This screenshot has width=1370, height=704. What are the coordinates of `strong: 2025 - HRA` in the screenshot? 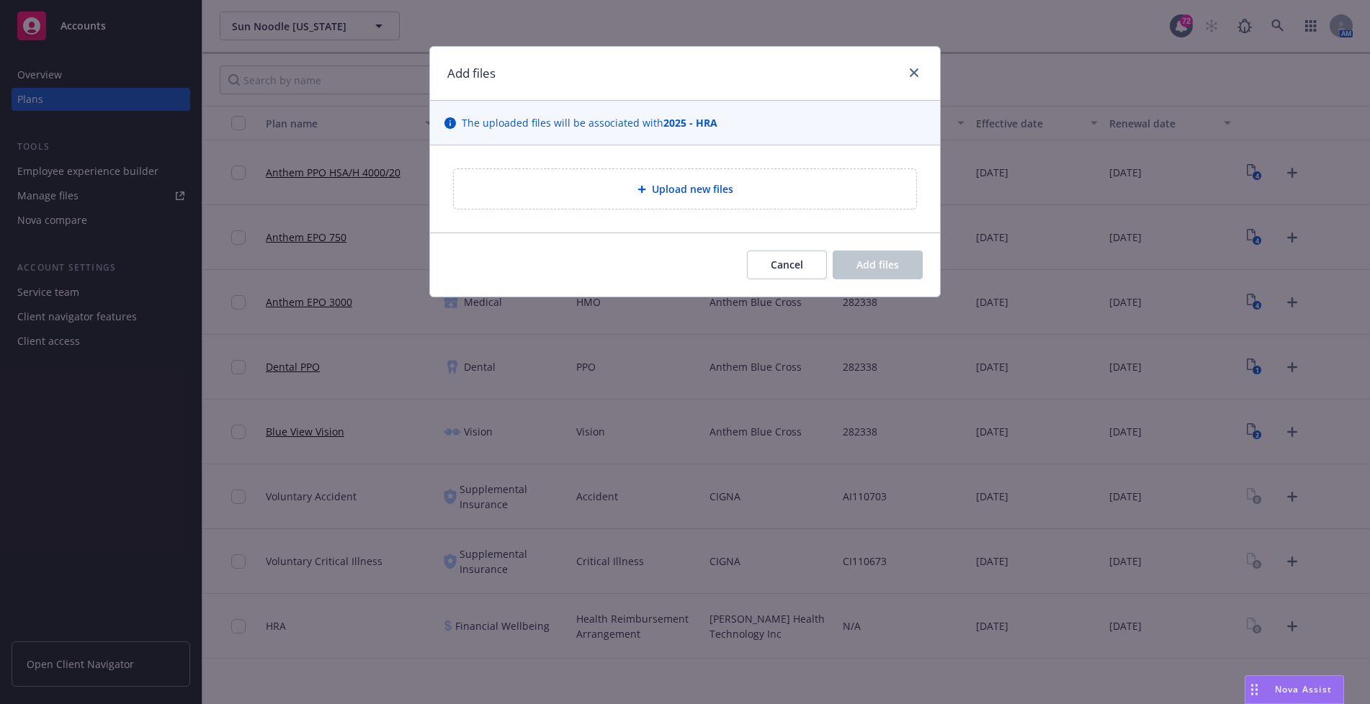 It's located at (690, 122).